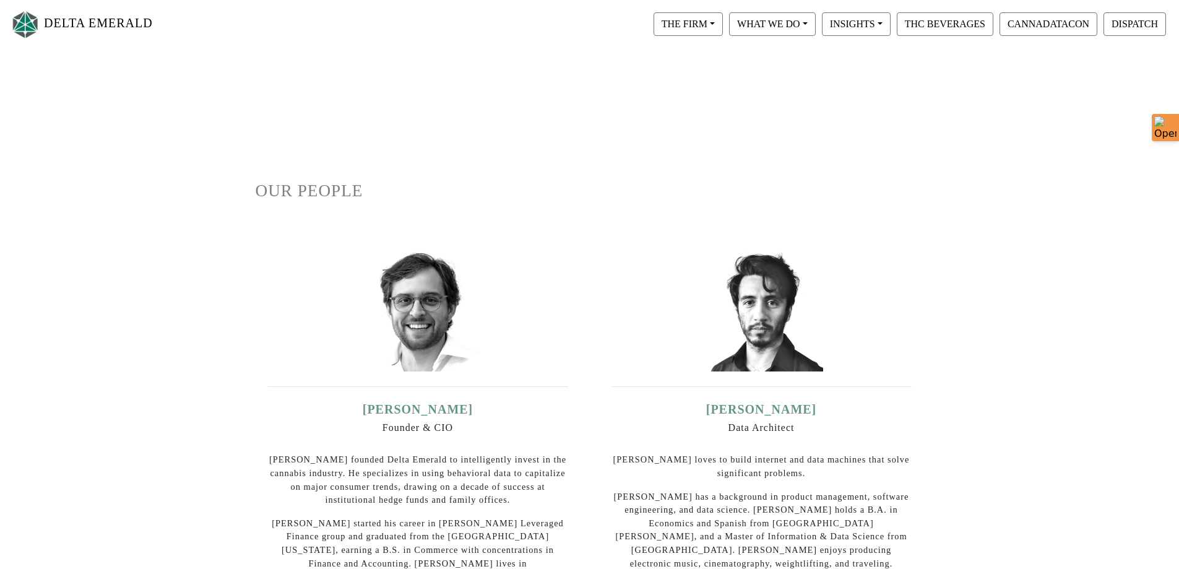  I want to click on h6: Founder & CIO, so click(418, 427).